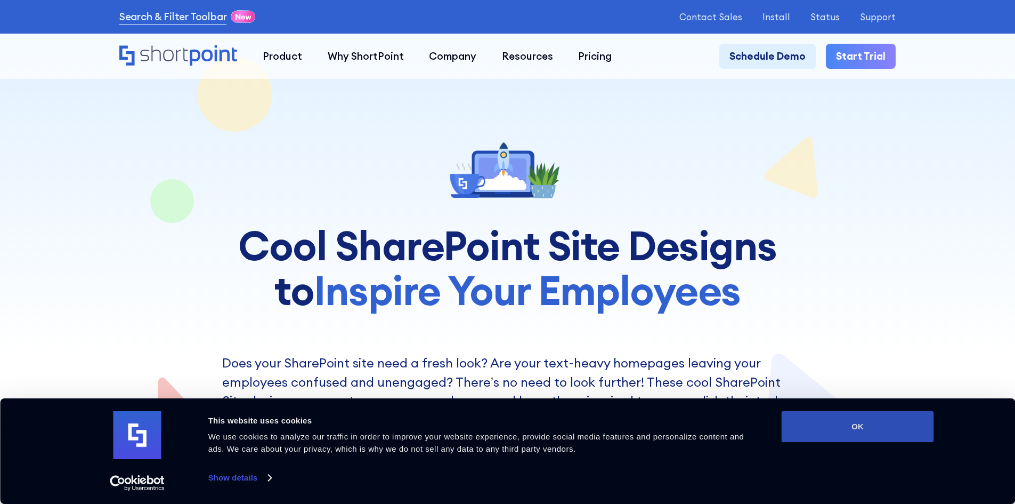 This screenshot has height=504, width=1015. Describe the element at coordinates (825, 17) in the screenshot. I see `a: Status` at that location.